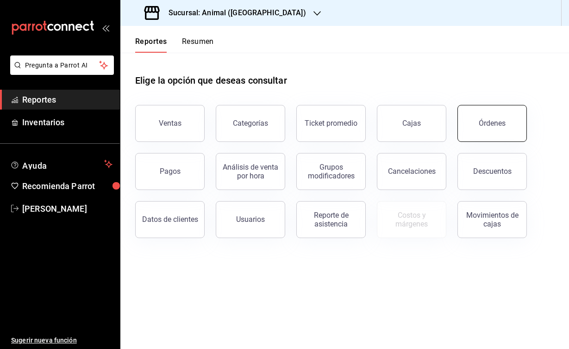  Describe the element at coordinates (250, 123) in the screenshot. I see `div: Categorías` at that location.